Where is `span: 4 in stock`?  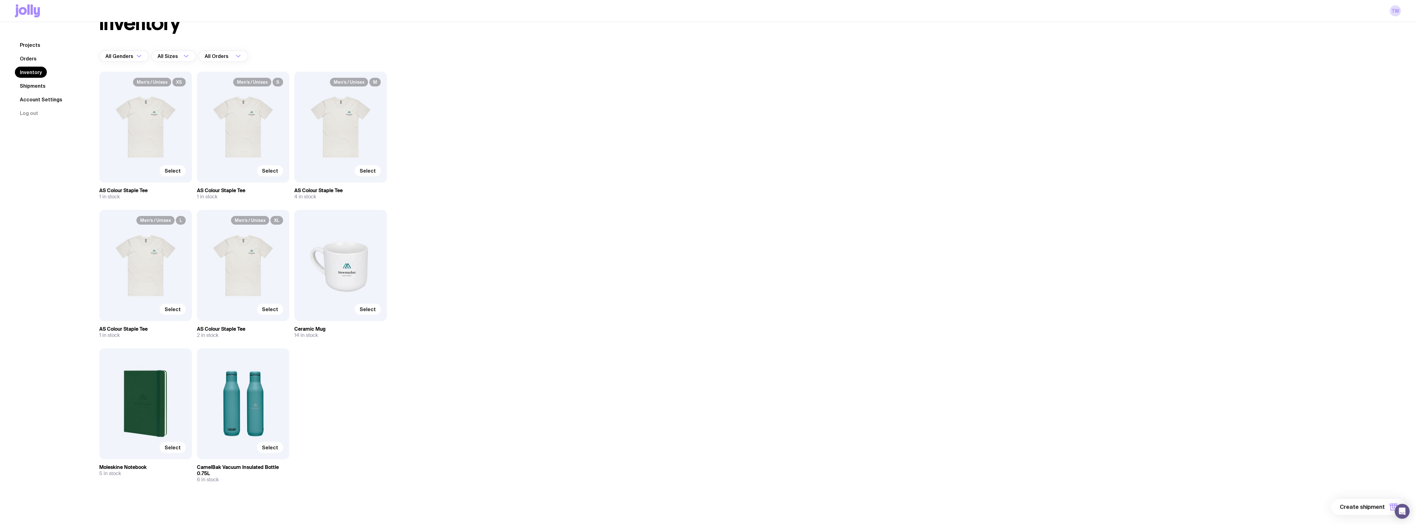
span: 4 in stock is located at coordinates (305, 197).